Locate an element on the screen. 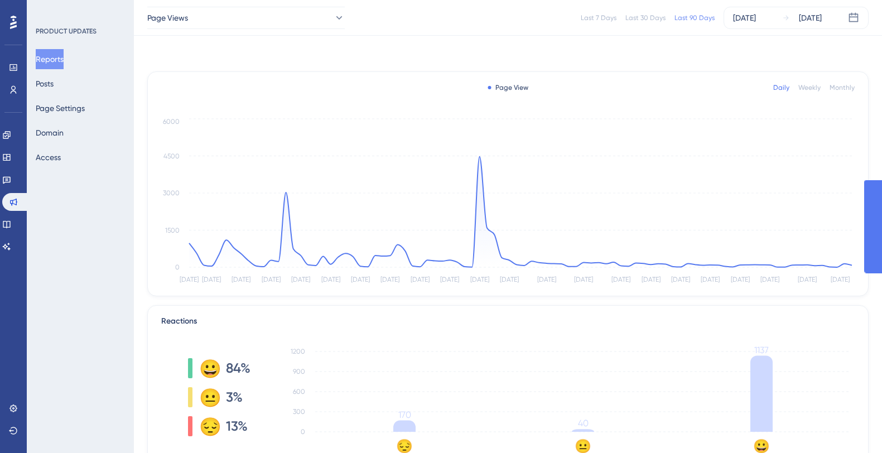 This screenshot has width=882, height=453. tspan: 6000 is located at coordinates (171, 122).